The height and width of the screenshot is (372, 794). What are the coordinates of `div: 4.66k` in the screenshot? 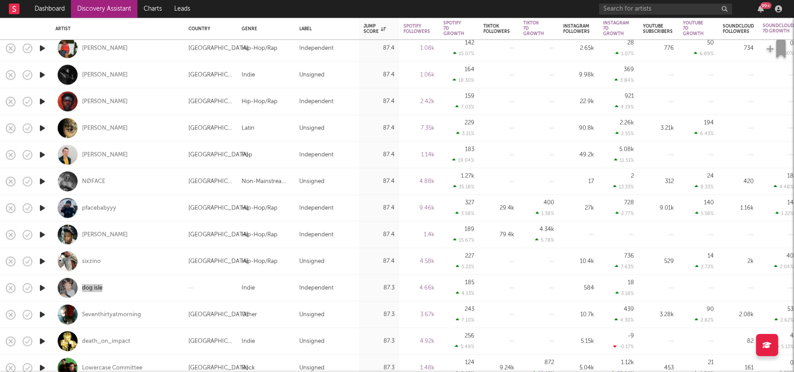 It's located at (419, 287).